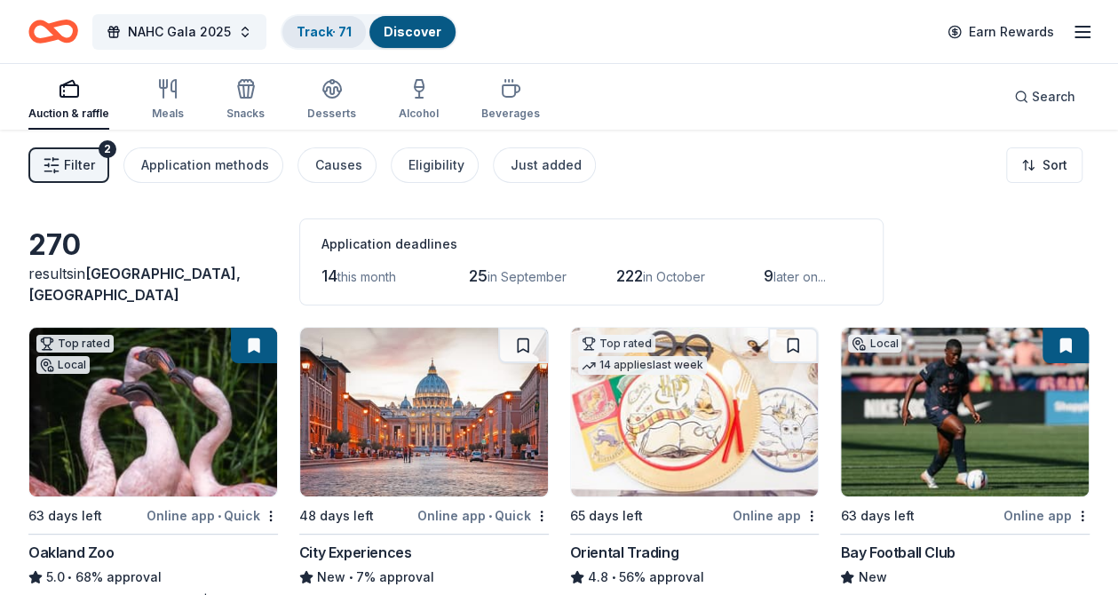  What do you see at coordinates (71, 552) in the screenshot?
I see `div: Oakland Zoo` at bounding box center [71, 552].